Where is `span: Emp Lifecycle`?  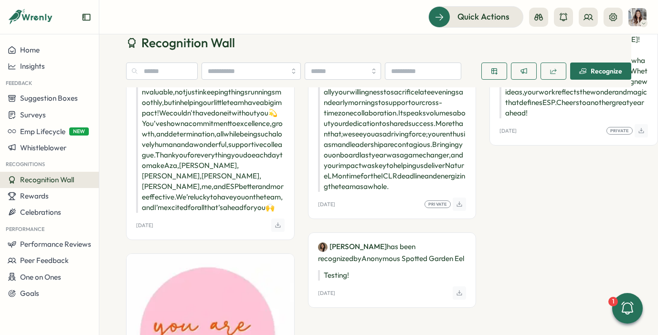 span: Emp Lifecycle is located at coordinates (43, 131).